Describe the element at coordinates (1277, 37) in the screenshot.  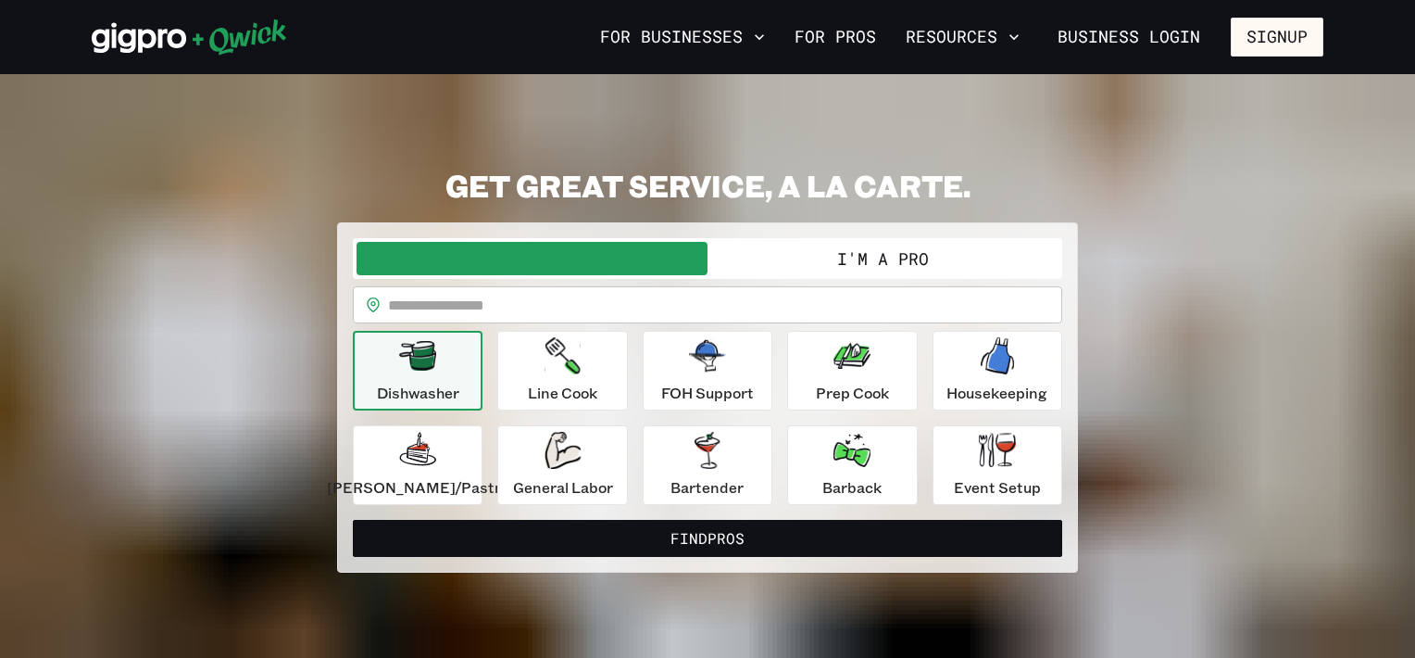
I see `button: Signup` at that location.